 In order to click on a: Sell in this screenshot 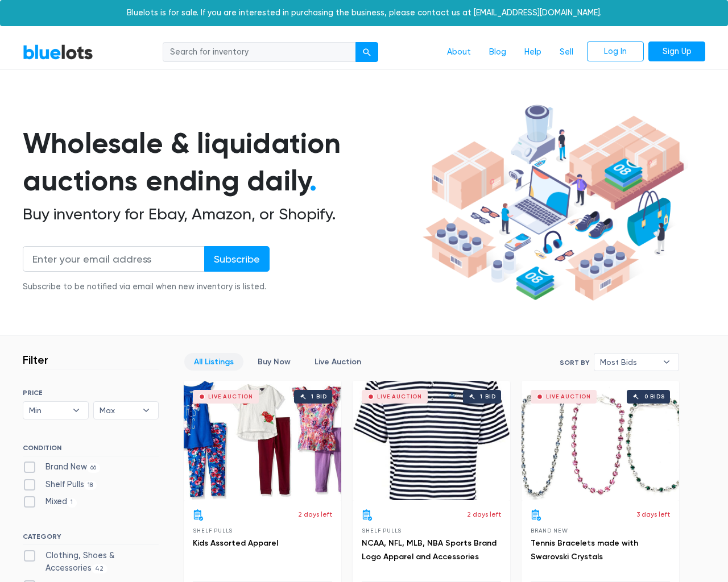, I will do `click(567, 52)`.